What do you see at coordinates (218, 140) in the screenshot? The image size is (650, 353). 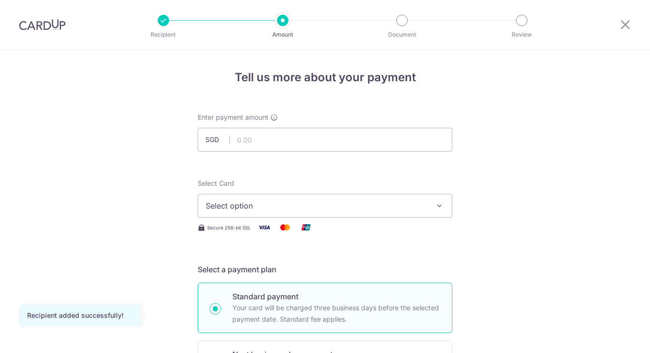 I see `span: SGD` at bounding box center [218, 140].